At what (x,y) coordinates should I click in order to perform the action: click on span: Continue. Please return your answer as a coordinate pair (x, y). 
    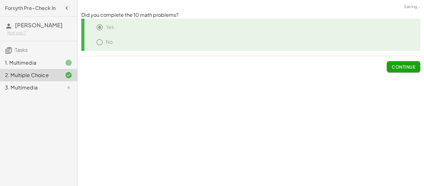
    Looking at the image, I should click on (404, 67).